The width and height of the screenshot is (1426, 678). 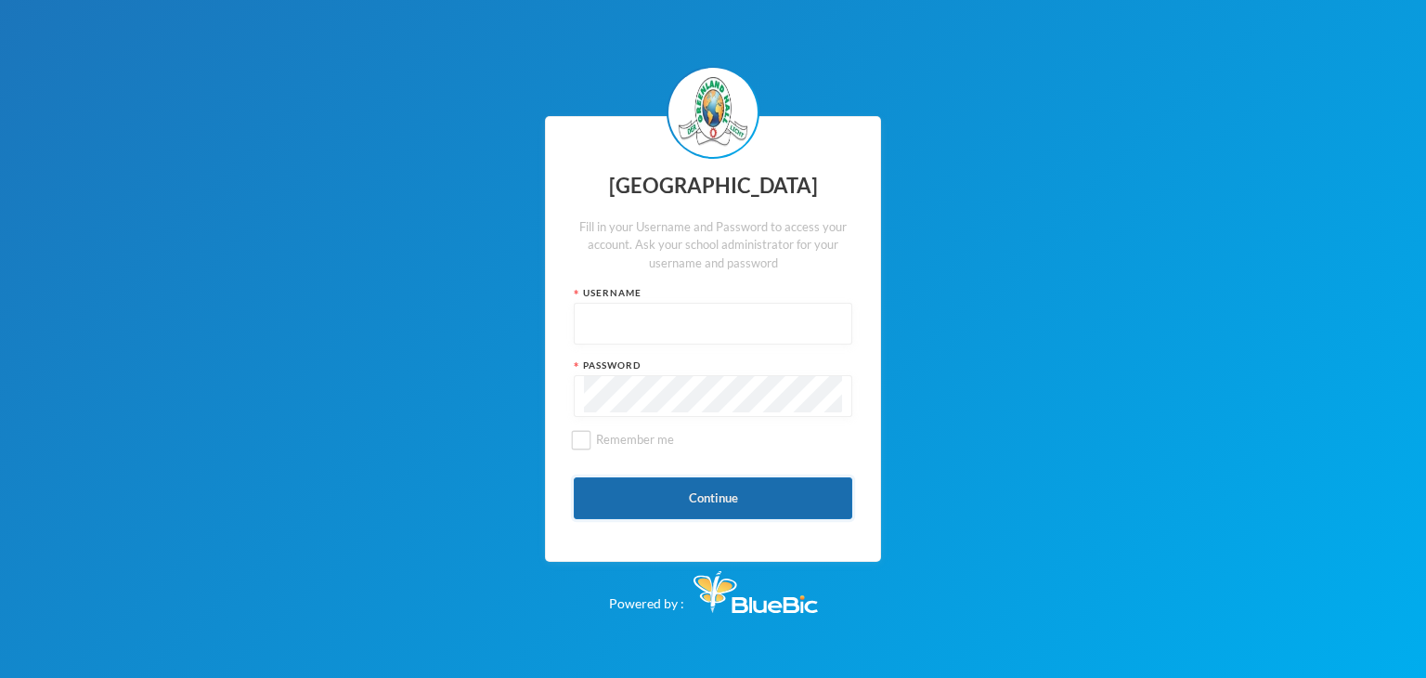 I want to click on img: Bluebic, so click(x=756, y=592).